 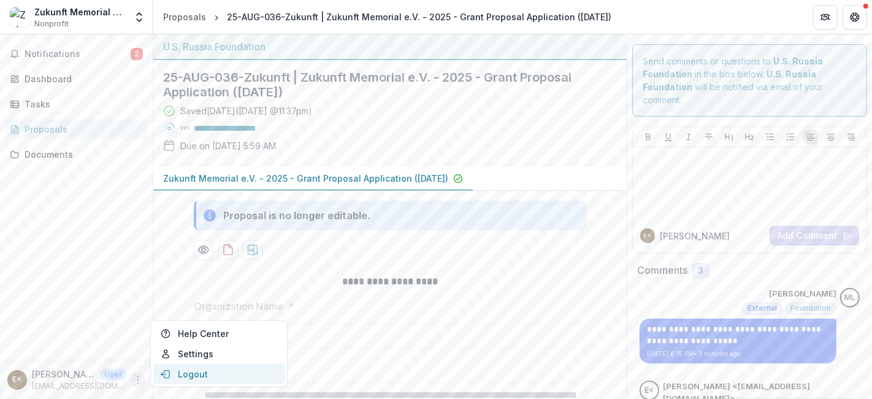 What do you see at coordinates (137, 54) in the screenshot?
I see `span: 2` at bounding box center [137, 54].